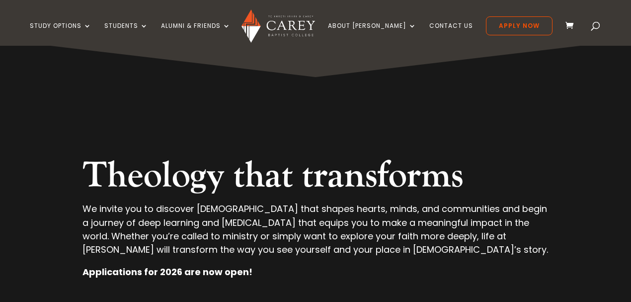  Describe the element at coordinates (61, 34) in the screenshot. I see `a: Study Options` at that location.